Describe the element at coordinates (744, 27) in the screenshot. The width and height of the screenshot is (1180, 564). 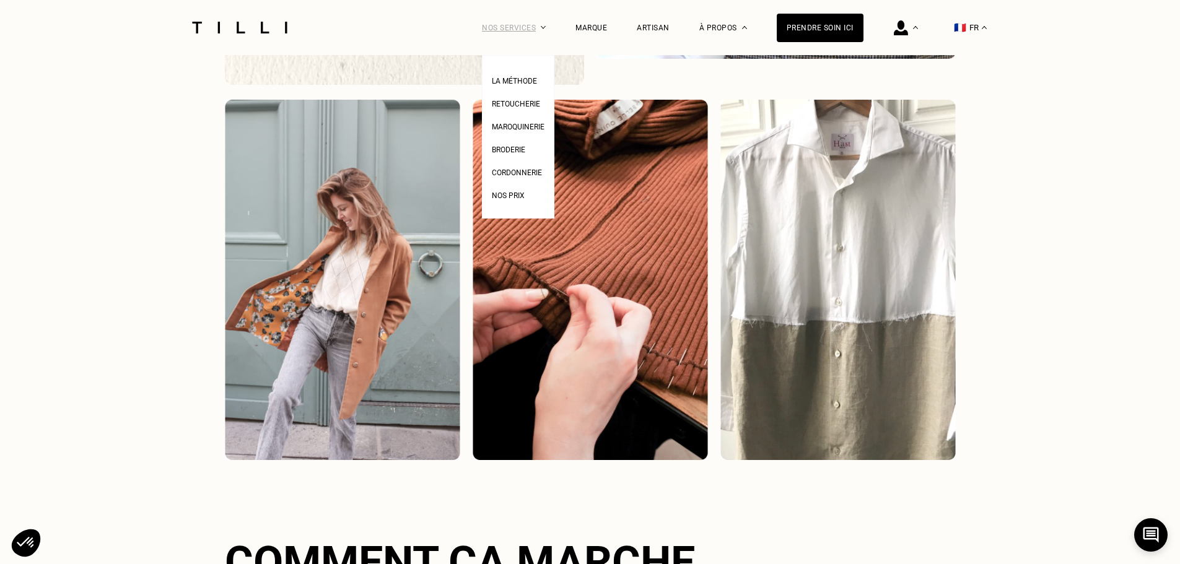
I see `img: Menu déroulant à propos` at that location.